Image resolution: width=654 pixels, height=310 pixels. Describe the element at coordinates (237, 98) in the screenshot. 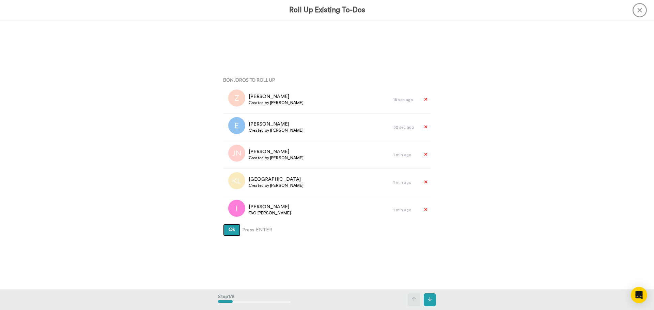

I see `img: z.png` at that location.